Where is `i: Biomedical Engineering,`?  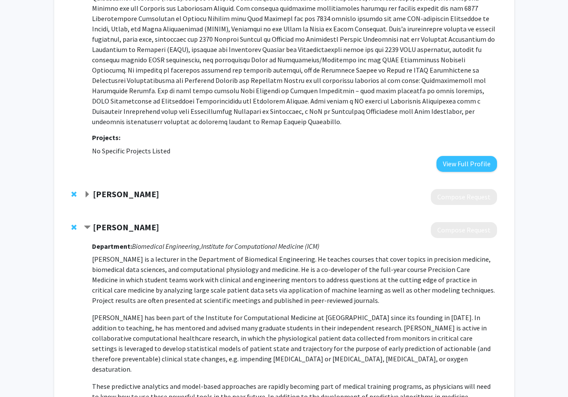 i: Biomedical Engineering, is located at coordinates (166, 246).